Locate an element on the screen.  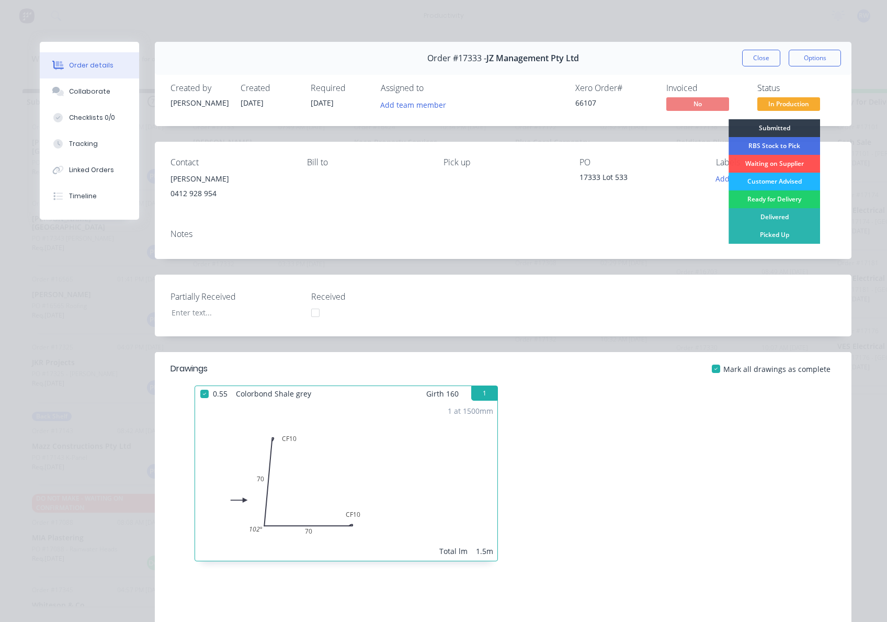
div: Waiting on Supplier is located at coordinates (774, 164).